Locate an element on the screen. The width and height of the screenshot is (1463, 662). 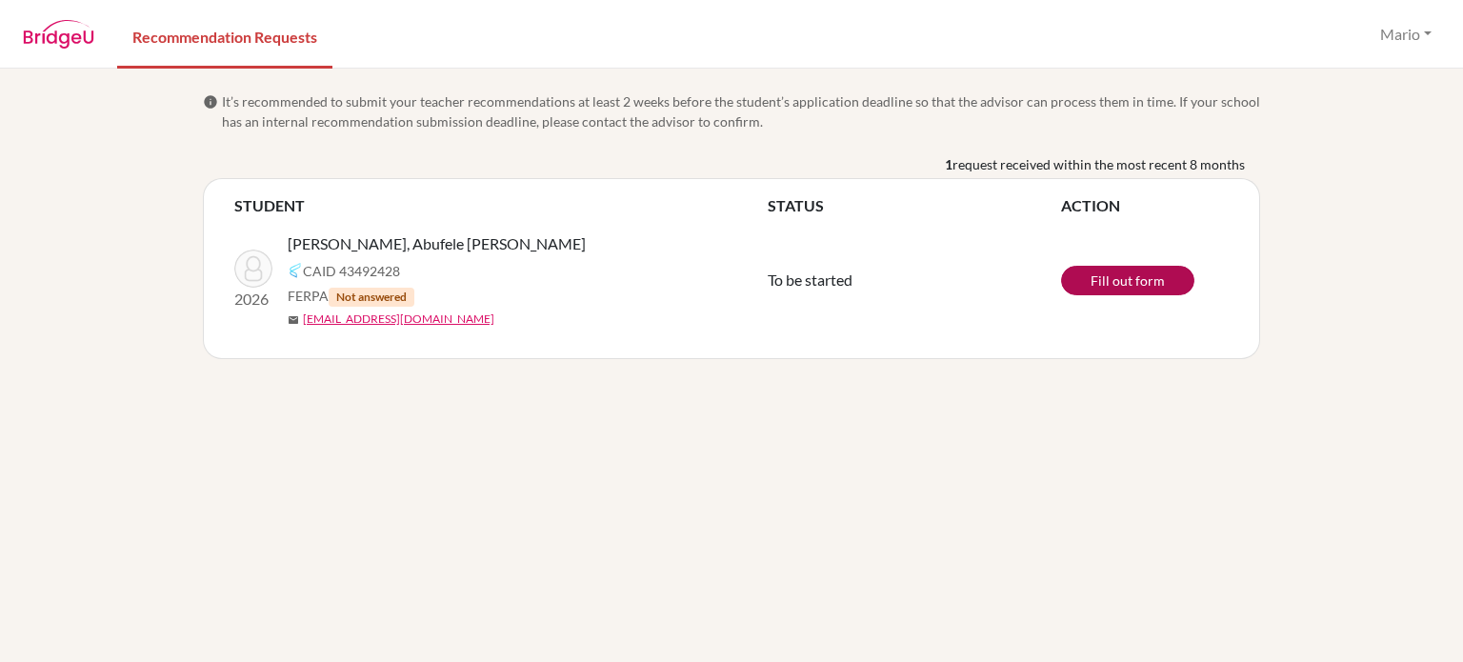
button: Mario is located at coordinates (1406, 34).